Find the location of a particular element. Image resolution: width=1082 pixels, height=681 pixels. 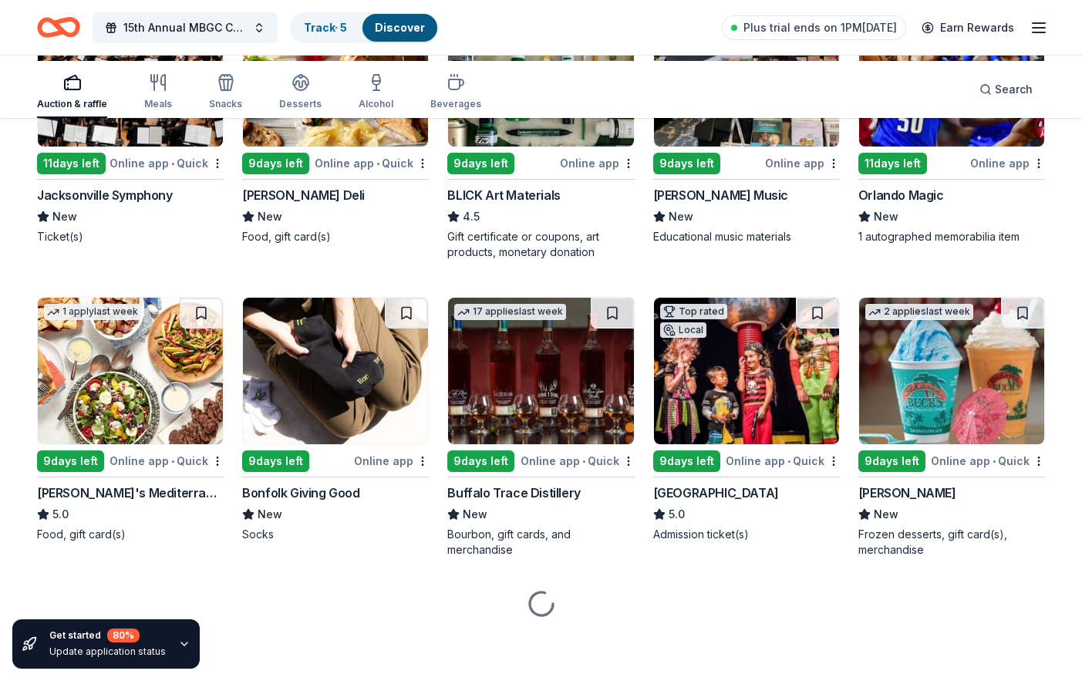

div: 17 applies last week is located at coordinates (510, 311).